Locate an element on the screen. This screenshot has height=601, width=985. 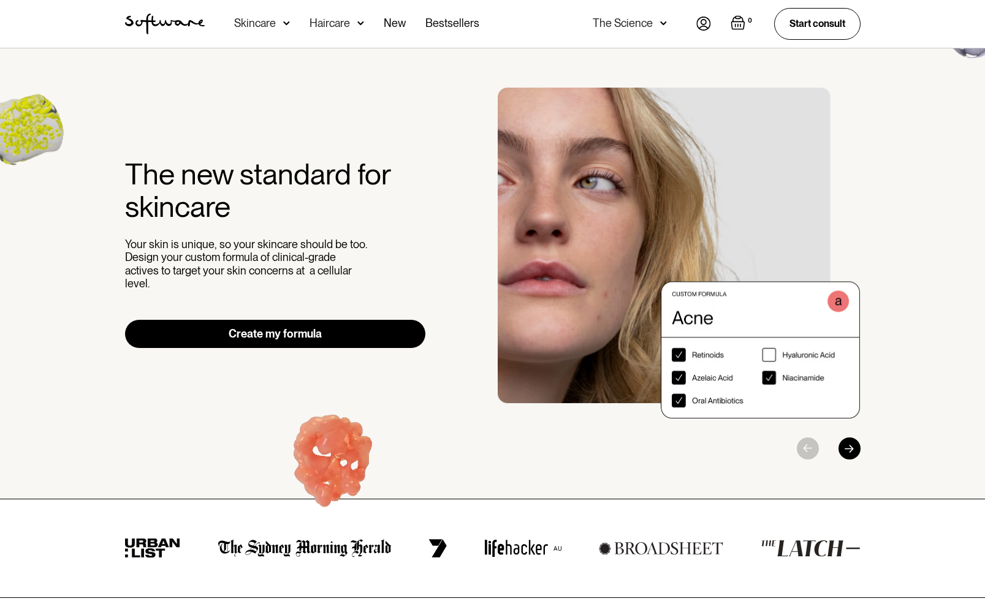
img: Hydroquinone (skin lightening agent) is located at coordinates (332, 465).